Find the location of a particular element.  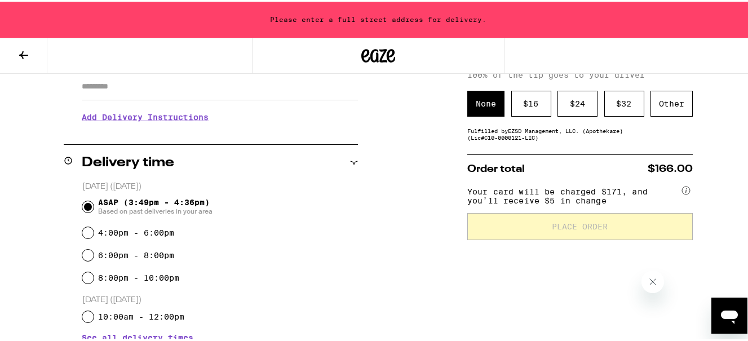

h3: Add Delivery Instructions is located at coordinates (220, 116).